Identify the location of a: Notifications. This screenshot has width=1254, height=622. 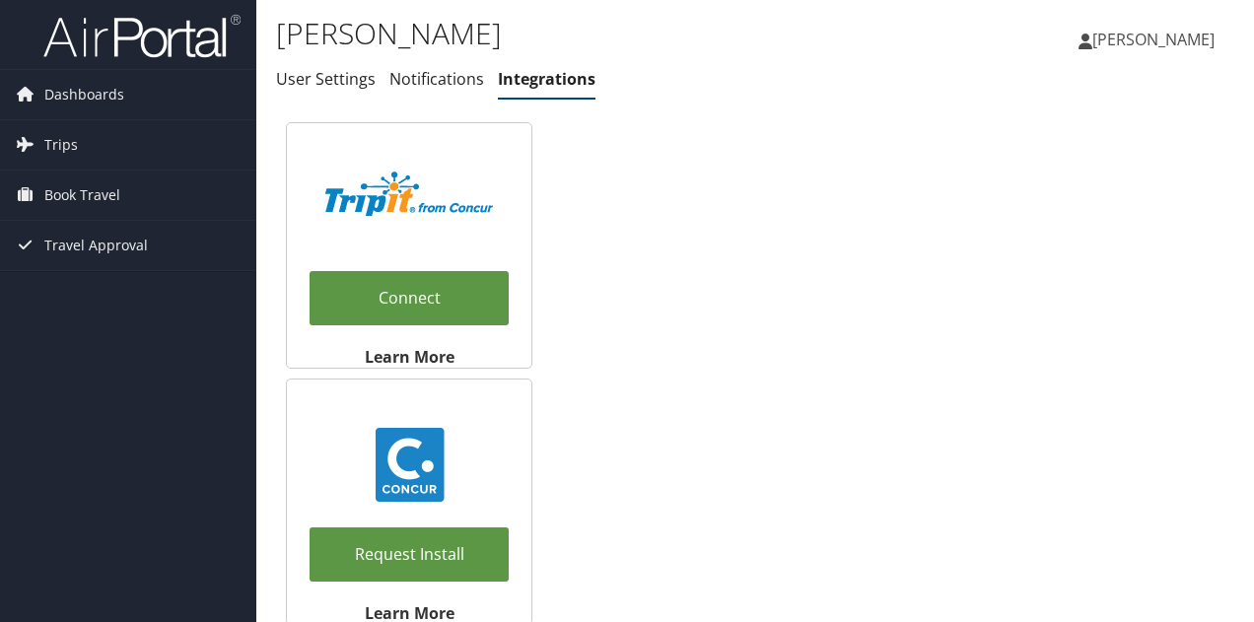
(437, 79).